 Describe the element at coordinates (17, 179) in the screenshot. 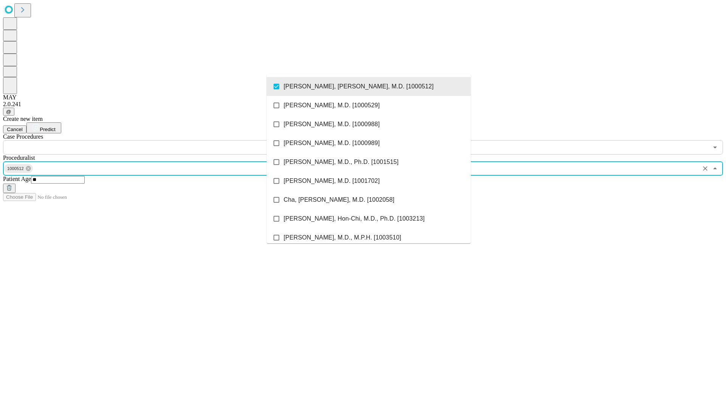

I see `span: Patient Age` at that location.